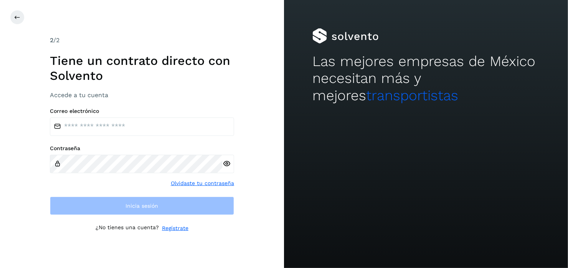  I want to click on a: Regístrate, so click(175, 228).